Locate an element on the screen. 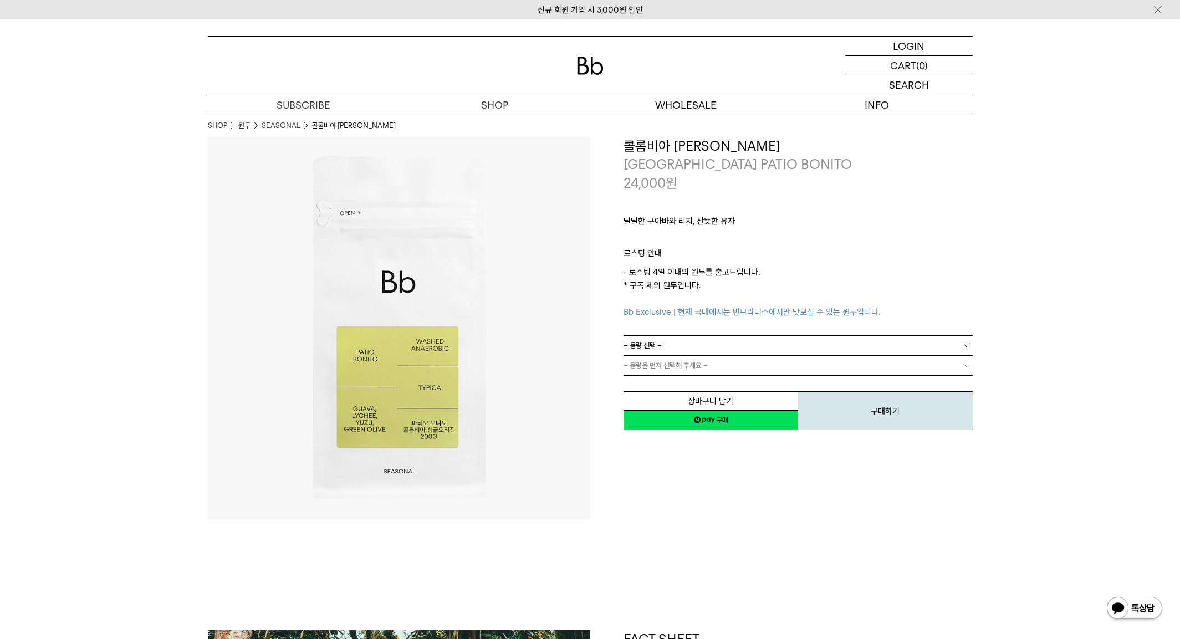  p: SEARCH is located at coordinates (909, 85).